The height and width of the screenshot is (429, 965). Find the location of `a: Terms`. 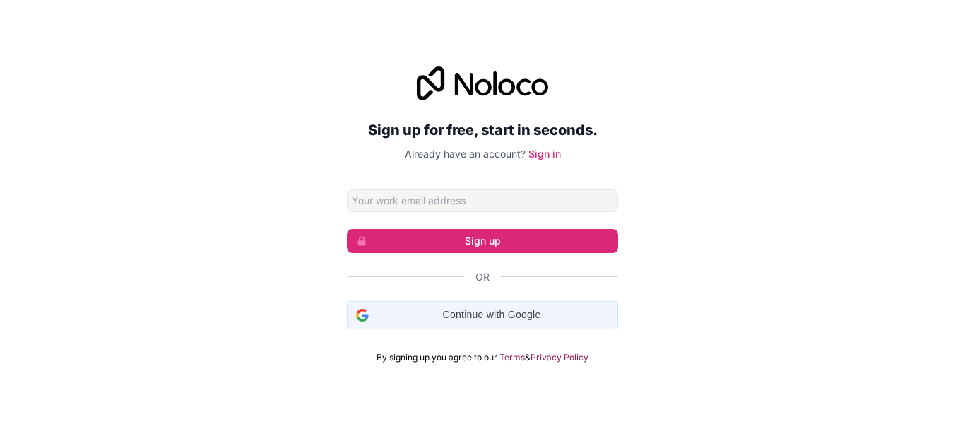

a: Terms is located at coordinates (512, 358).